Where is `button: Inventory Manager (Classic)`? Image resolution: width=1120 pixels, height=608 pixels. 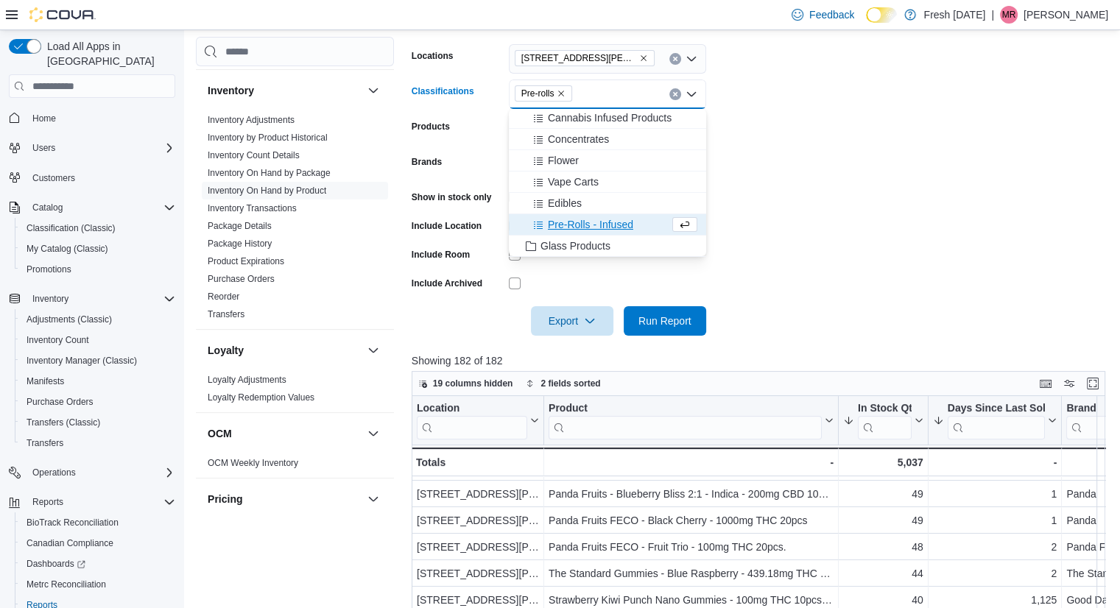
button: Inventory Manager (Classic) is located at coordinates (98, 361).